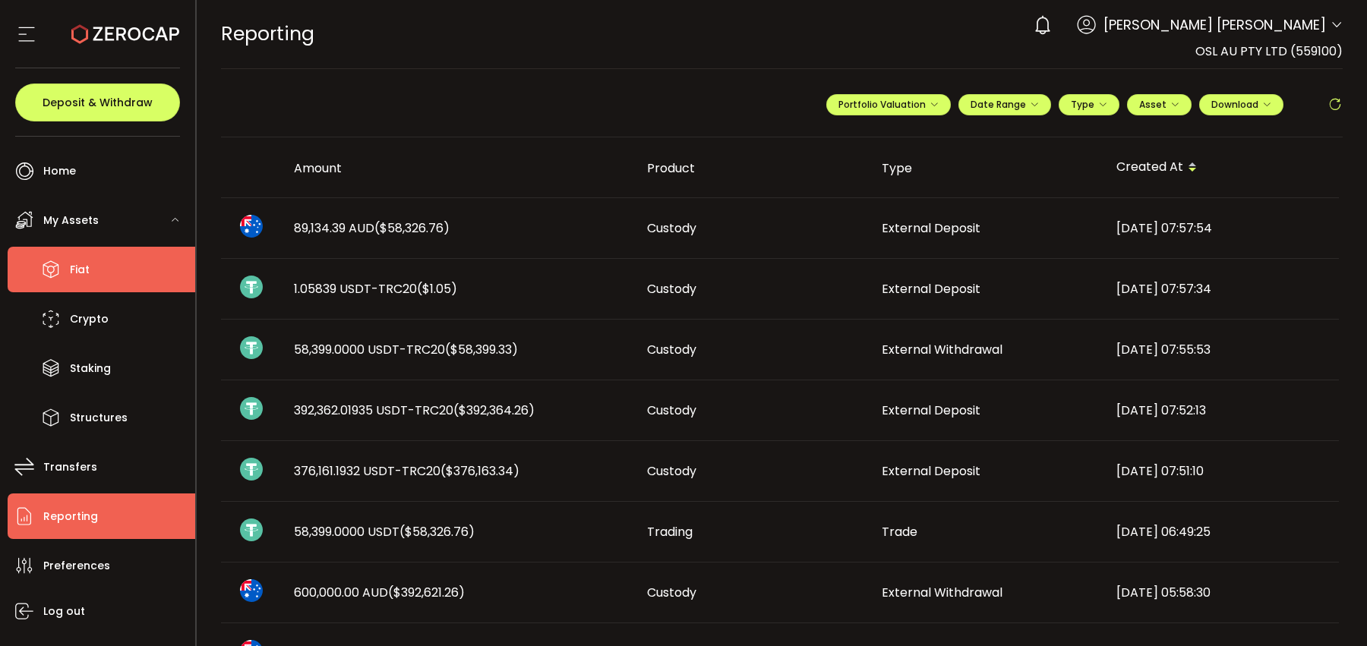 The width and height of the screenshot is (1367, 646). Describe the element at coordinates (1241, 105) in the screenshot. I see `button: Download` at that location.